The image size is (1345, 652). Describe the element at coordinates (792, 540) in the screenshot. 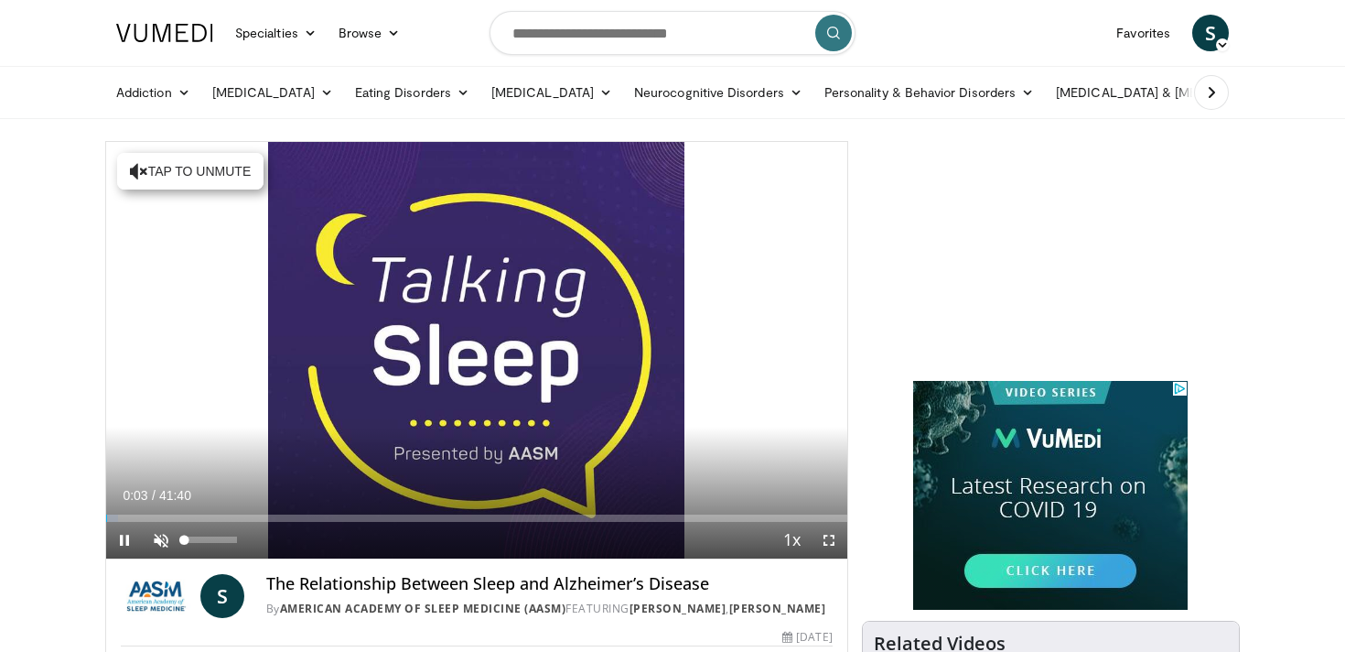

I see `button: Playback Rate` at that location.